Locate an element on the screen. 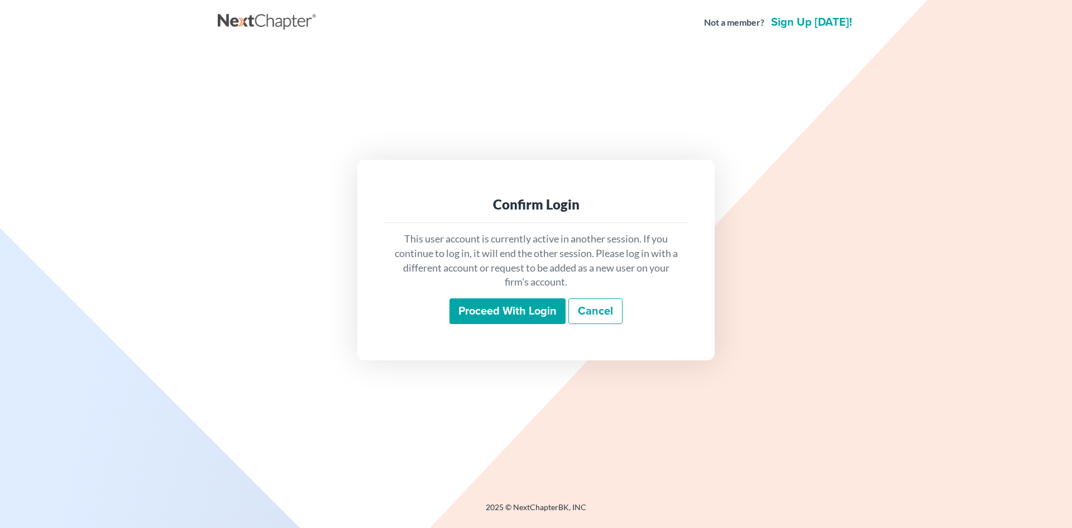  div: Confirm Login is located at coordinates (536, 204).